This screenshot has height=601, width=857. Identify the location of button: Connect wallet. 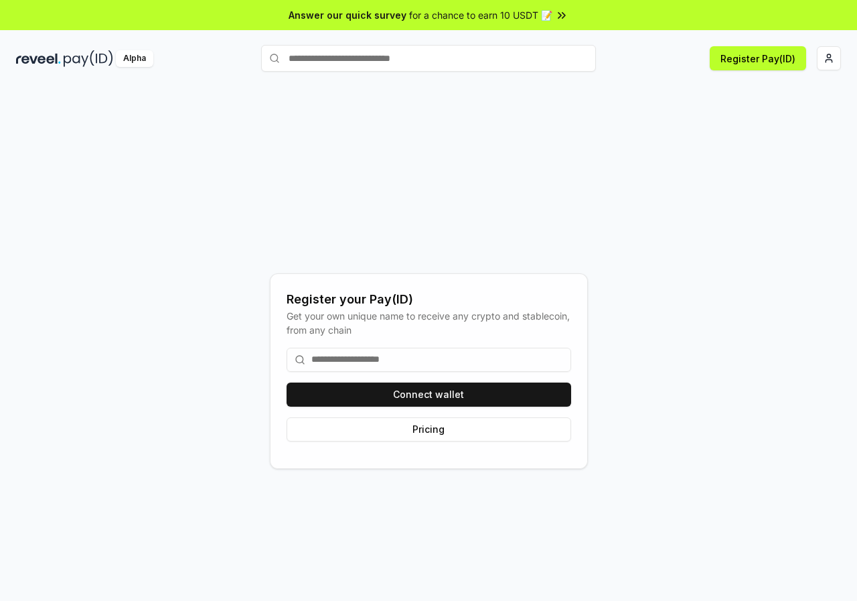
(429, 395).